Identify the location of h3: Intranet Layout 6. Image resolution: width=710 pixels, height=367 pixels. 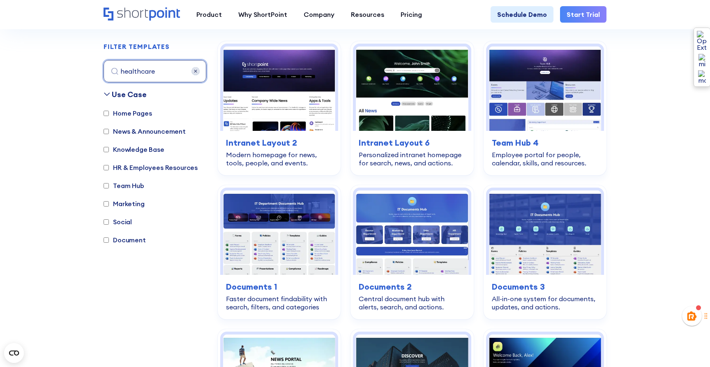
(412, 143).